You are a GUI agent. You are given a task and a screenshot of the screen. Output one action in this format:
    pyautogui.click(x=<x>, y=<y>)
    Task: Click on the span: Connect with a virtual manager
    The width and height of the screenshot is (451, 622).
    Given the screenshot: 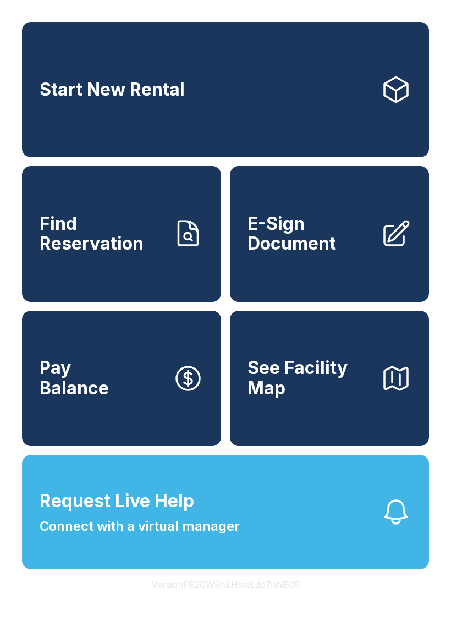 What is the action you would take?
    pyautogui.click(x=140, y=527)
    